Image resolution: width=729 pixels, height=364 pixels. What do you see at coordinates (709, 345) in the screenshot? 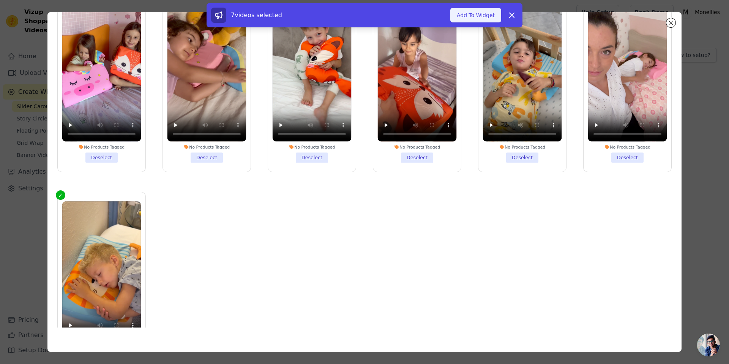
I see `div: Aprire la chat` at bounding box center [709, 345].